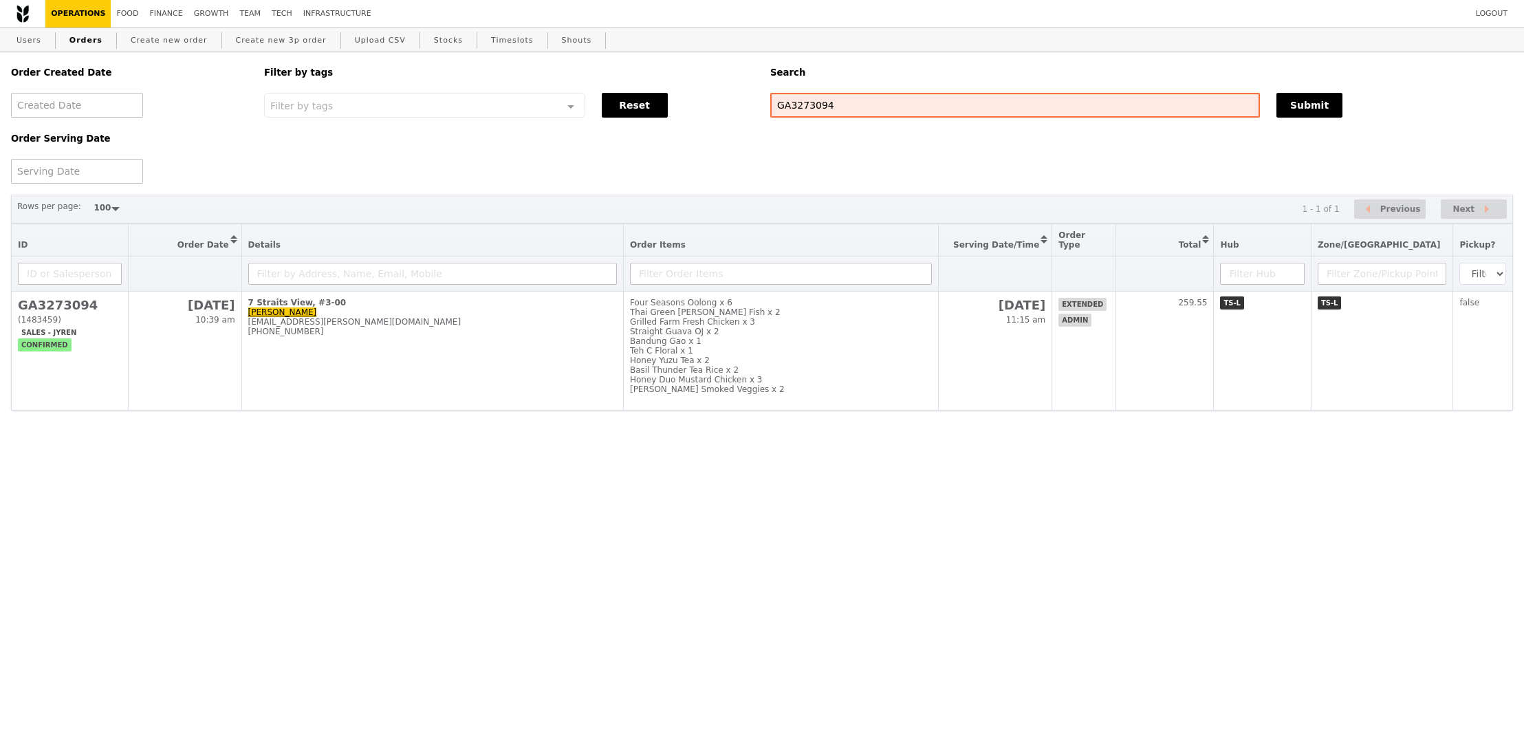 The image size is (1524, 738). Describe the element at coordinates (1477, 245) in the screenshot. I see `span: Pickup?` at that location.